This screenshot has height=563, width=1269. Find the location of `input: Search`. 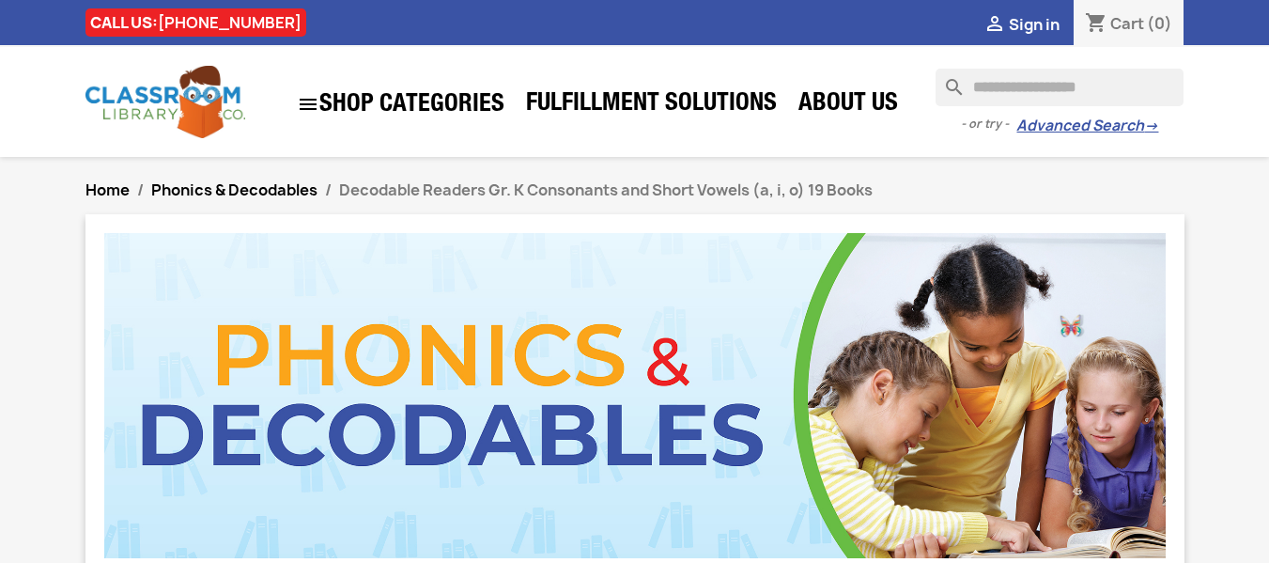

input: Search is located at coordinates (1060, 87).